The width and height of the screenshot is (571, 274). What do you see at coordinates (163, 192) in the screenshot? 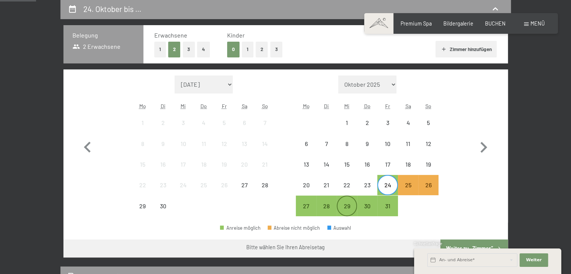
I see `div: 23` at bounding box center [163, 192].